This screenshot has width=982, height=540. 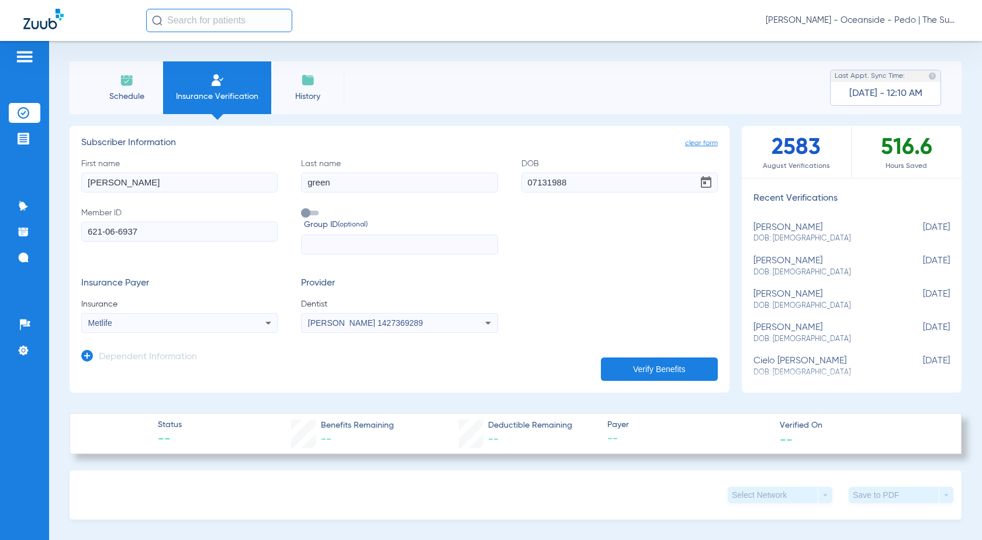 I want to click on label: First name, so click(x=180, y=175).